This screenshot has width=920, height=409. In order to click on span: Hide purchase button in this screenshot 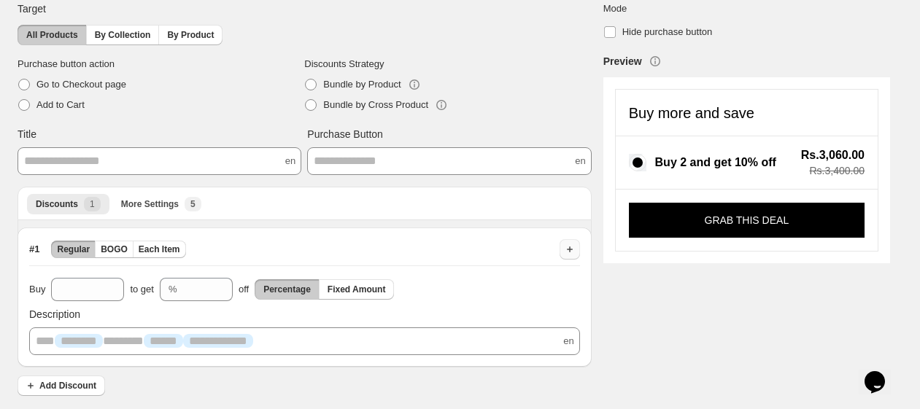, I will do `click(668, 31)`.